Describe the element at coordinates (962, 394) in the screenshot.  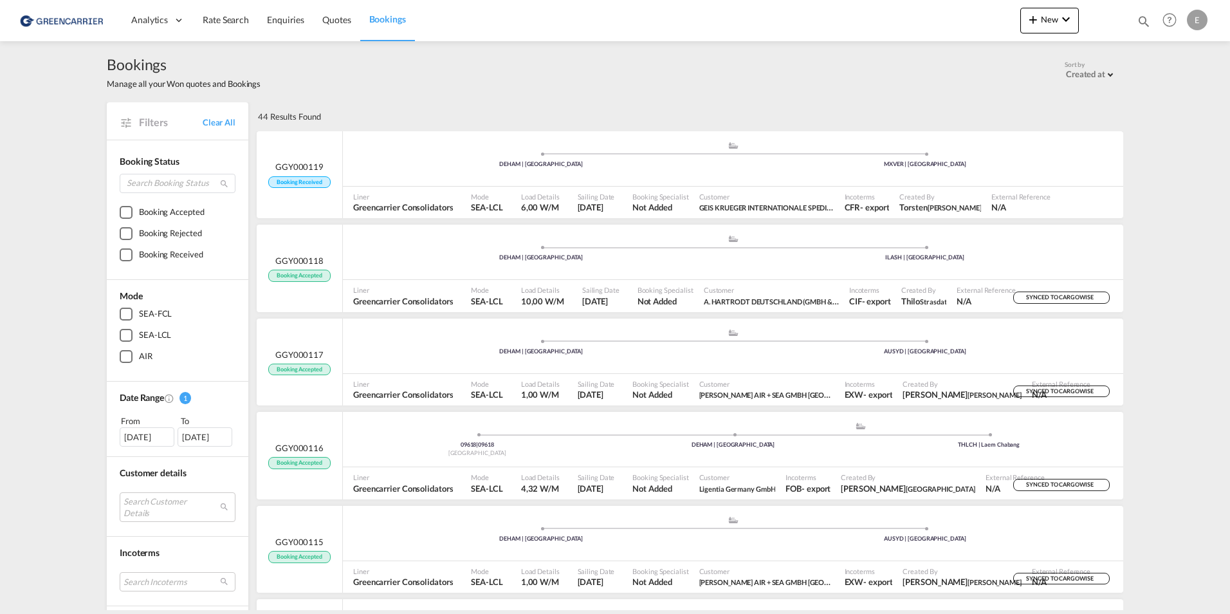
I see `span: Myra Kraushaar` at that location.